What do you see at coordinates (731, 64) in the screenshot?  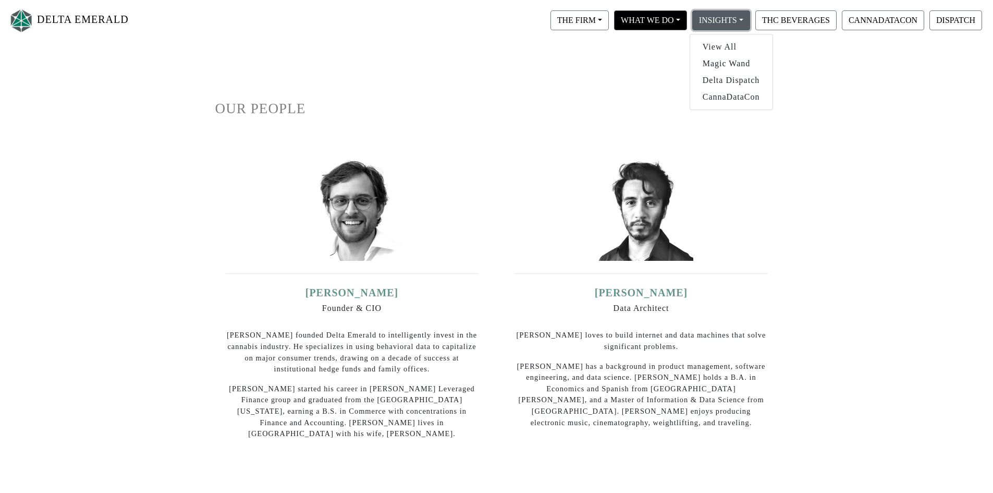 I see `a: Magic Wand` at bounding box center [731, 64].